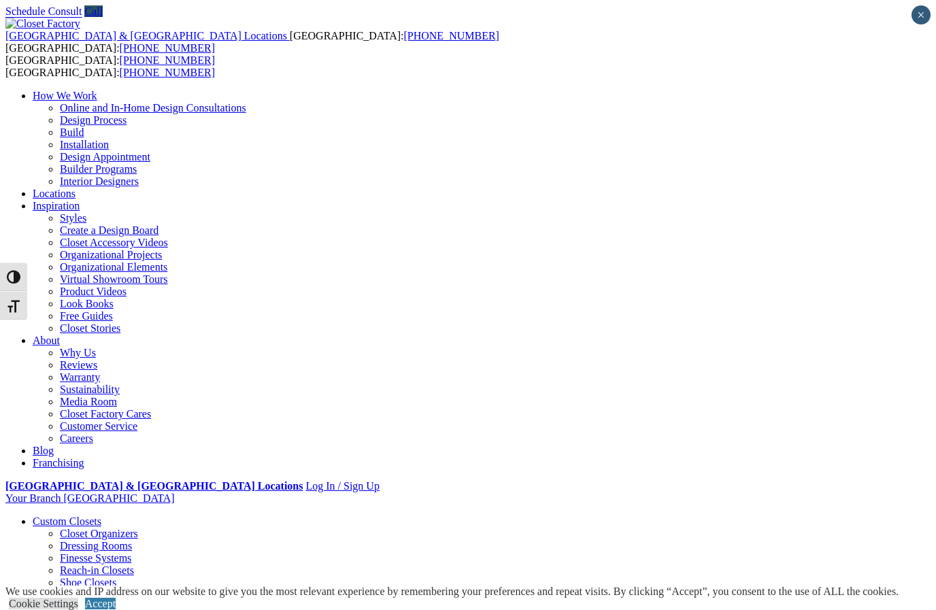  I want to click on a: Organizational Projects, so click(111, 255).